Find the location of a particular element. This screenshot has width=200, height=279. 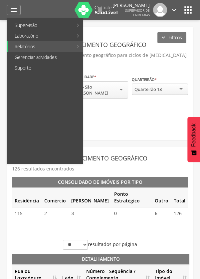

button: Feedback - Mostrar pesquisa is located at coordinates (194, 140).